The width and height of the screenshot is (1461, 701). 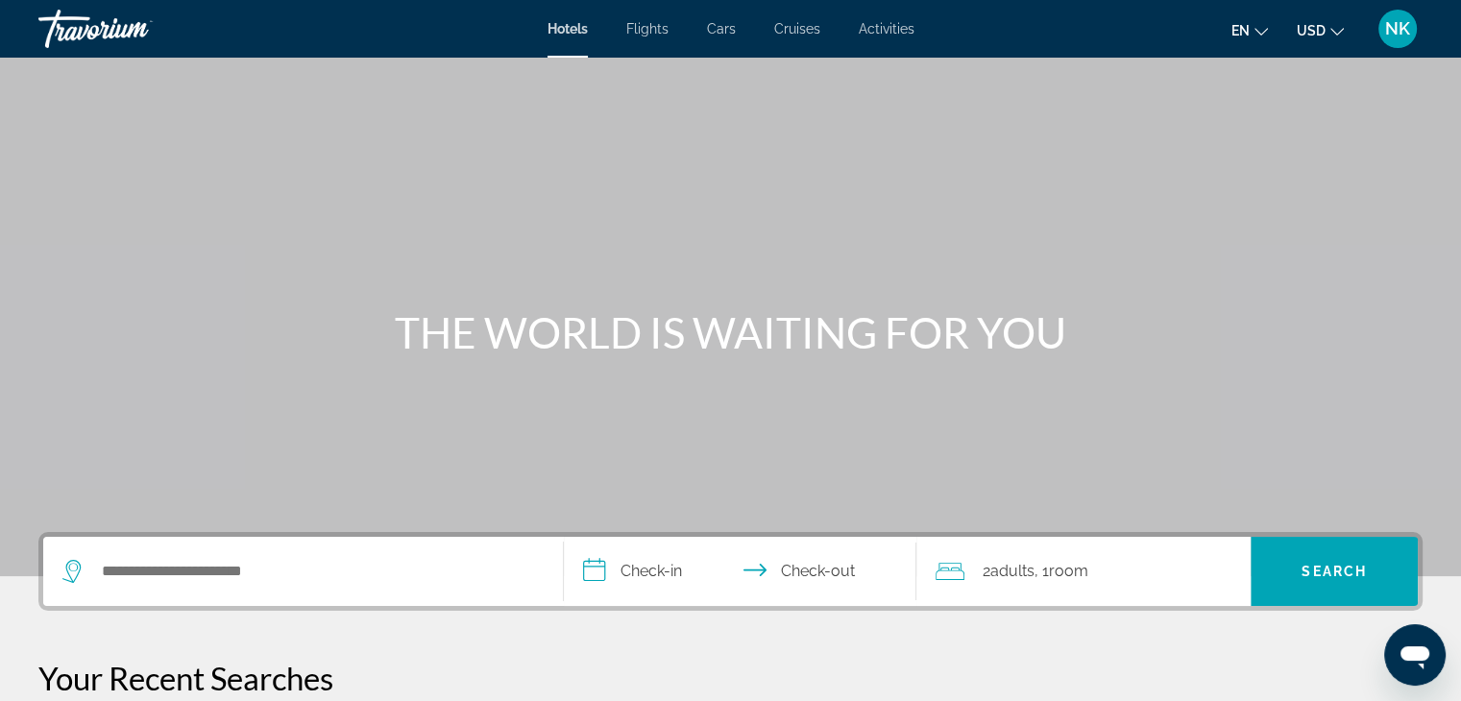 I want to click on span: Cruises, so click(x=797, y=29).